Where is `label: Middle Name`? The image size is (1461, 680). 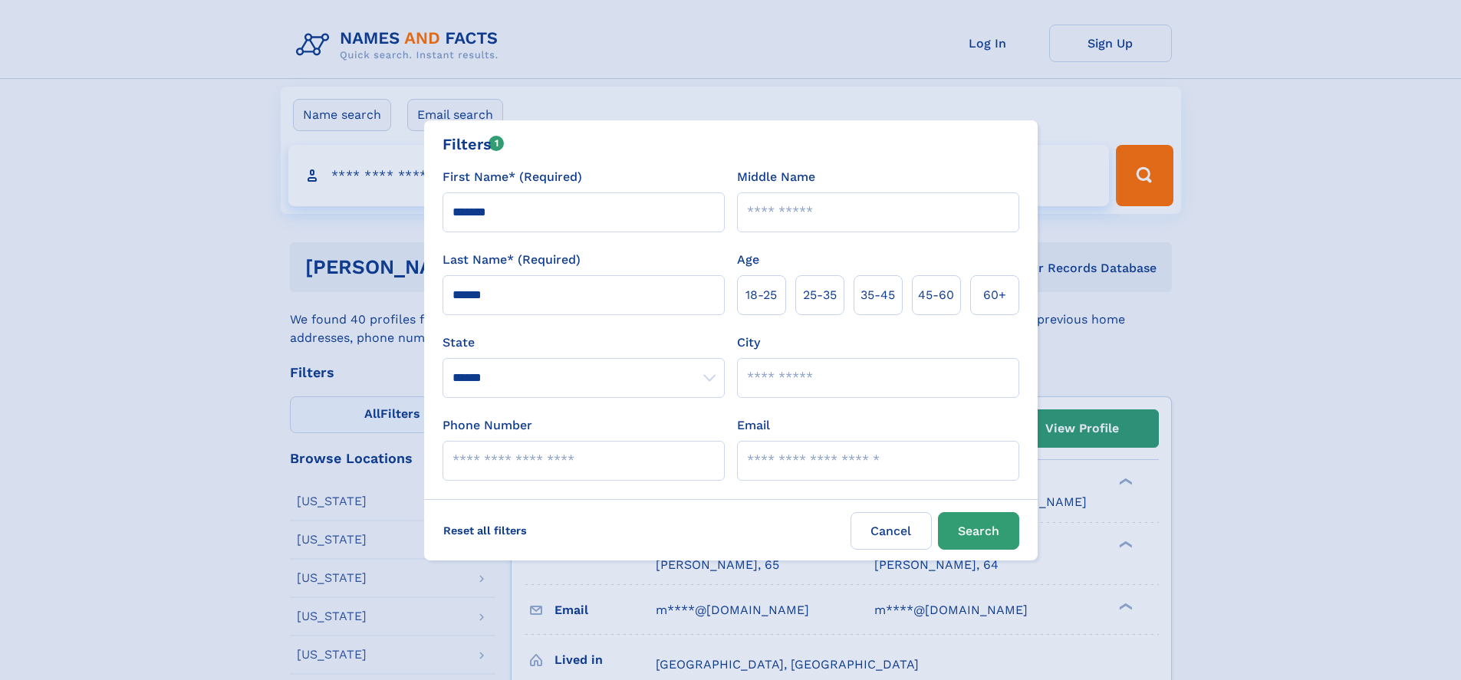
label: Middle Name is located at coordinates (776, 177).